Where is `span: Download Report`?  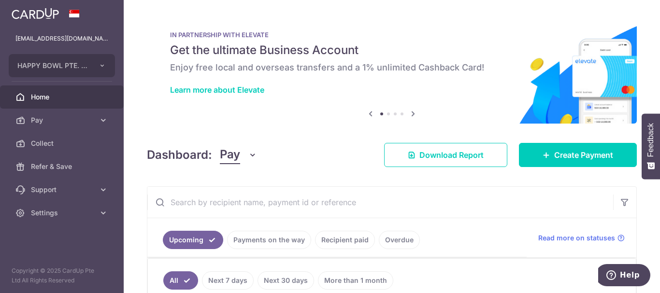 span: Download Report is located at coordinates (451, 155).